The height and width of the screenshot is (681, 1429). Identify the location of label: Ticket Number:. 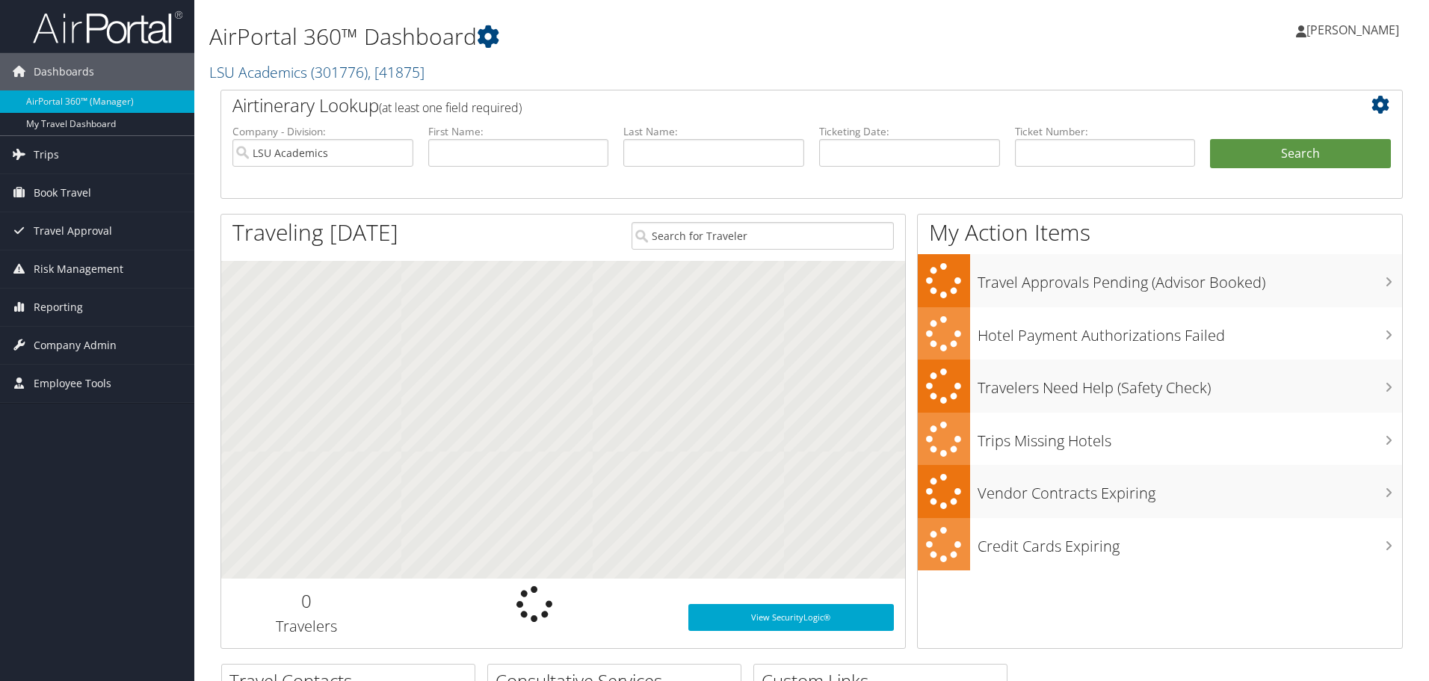
(1105, 132).